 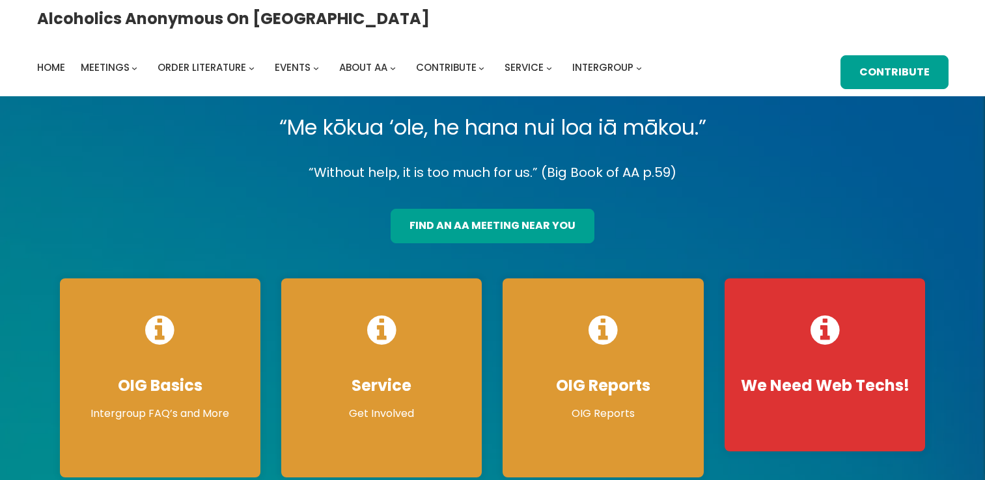 What do you see at coordinates (381, 386) in the screenshot?
I see `h4: Service` at bounding box center [381, 386].